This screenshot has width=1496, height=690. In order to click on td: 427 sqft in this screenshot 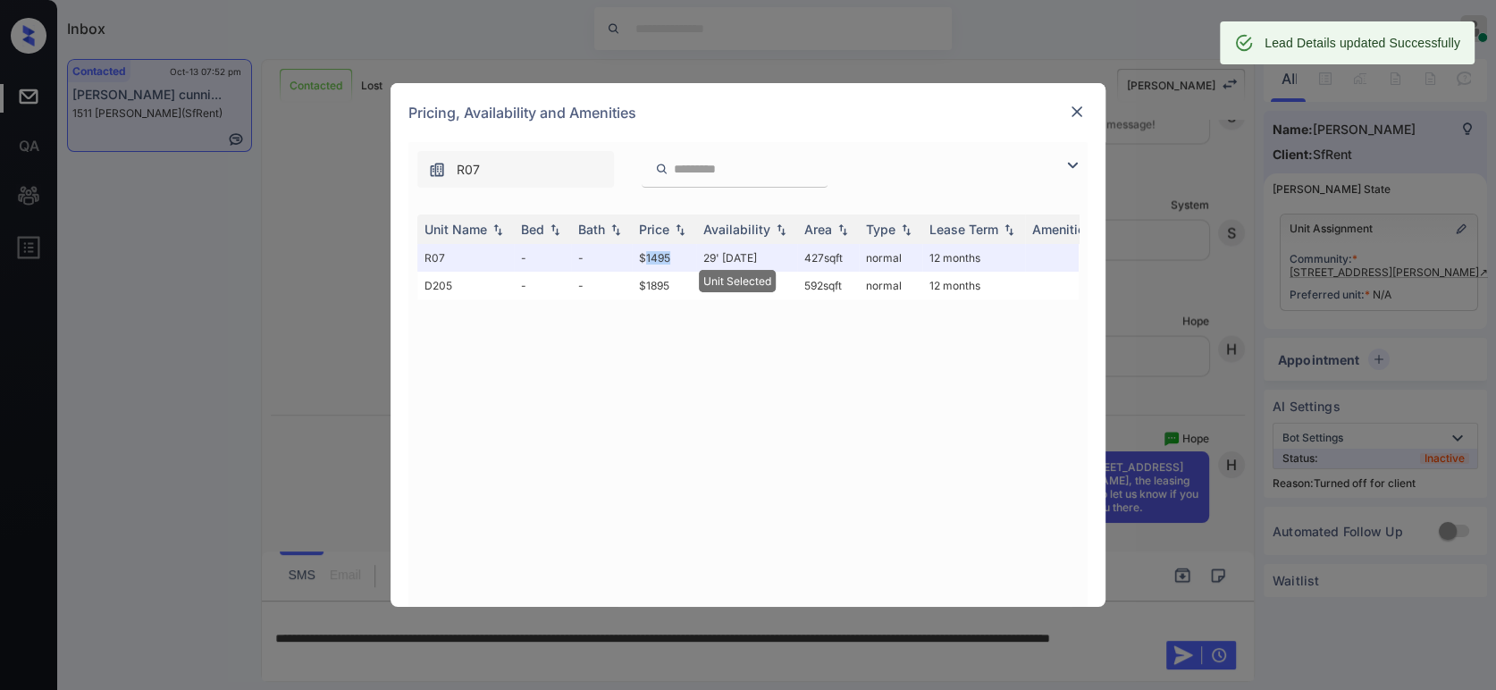, I will do `click(827, 257)`.